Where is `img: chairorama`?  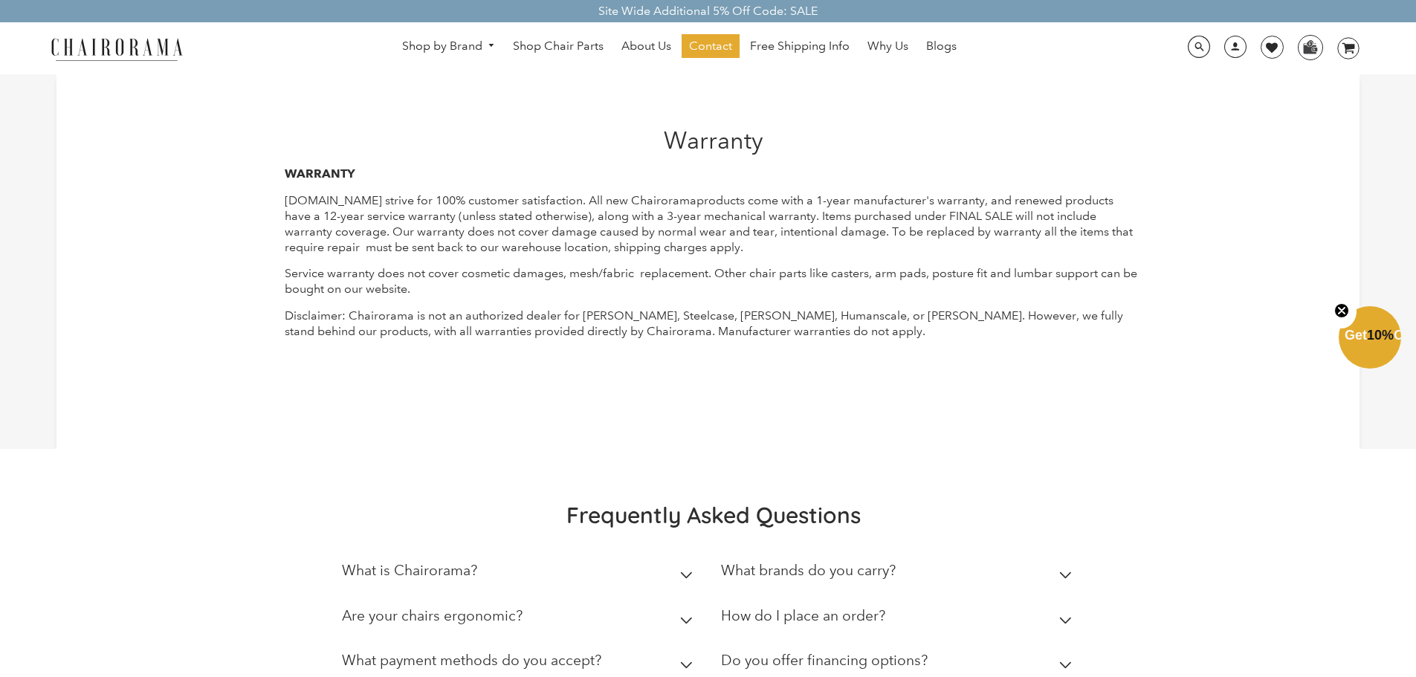
img: chairorama is located at coordinates (117, 48).